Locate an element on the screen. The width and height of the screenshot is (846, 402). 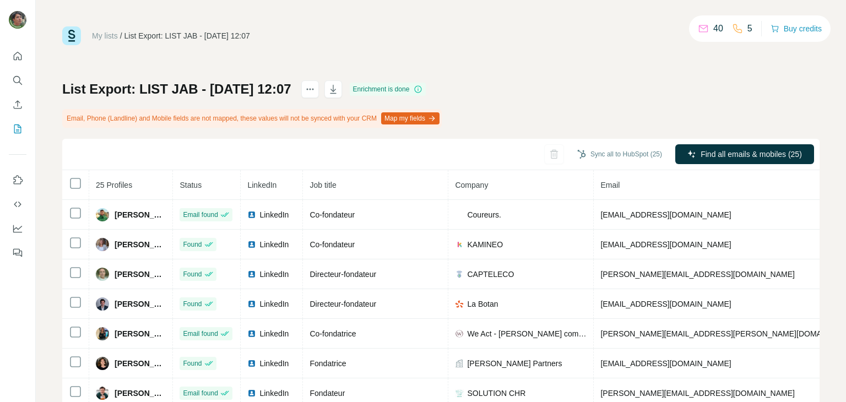
span: CAPTELECO is located at coordinates (490, 274).